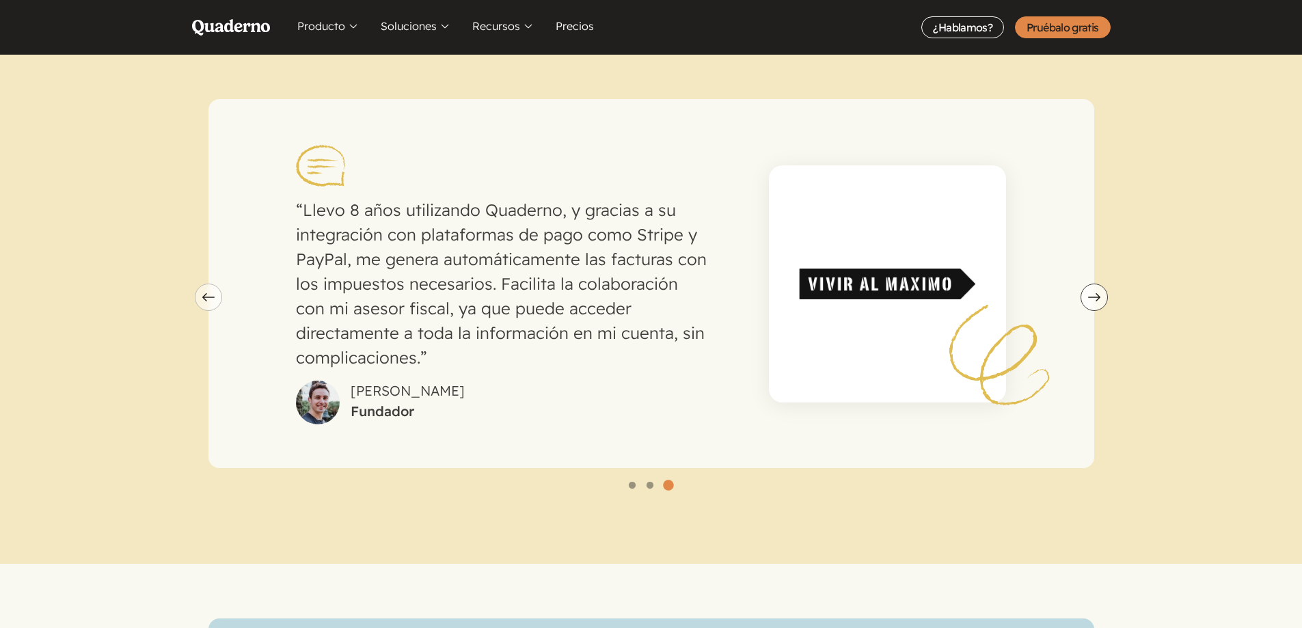 The width and height of the screenshot is (1302, 628). What do you see at coordinates (407, 411) in the screenshot?
I see `cite: Fundador` at bounding box center [407, 411].